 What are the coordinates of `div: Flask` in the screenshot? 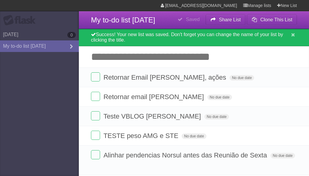 It's located at (21, 20).